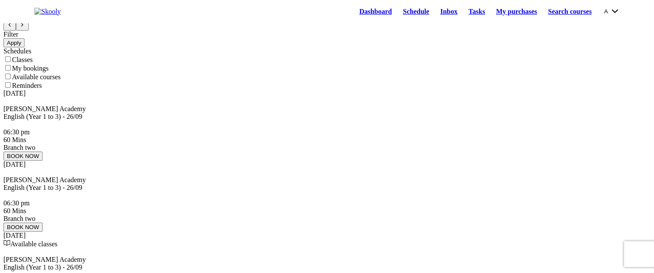  What do you see at coordinates (376, 12) in the screenshot?
I see `a: Dashboard` at bounding box center [376, 12].